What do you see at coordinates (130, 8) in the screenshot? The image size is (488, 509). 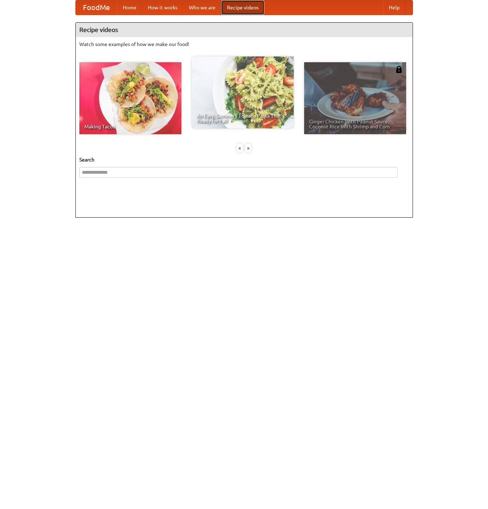 I see `a: Home` at bounding box center [130, 8].